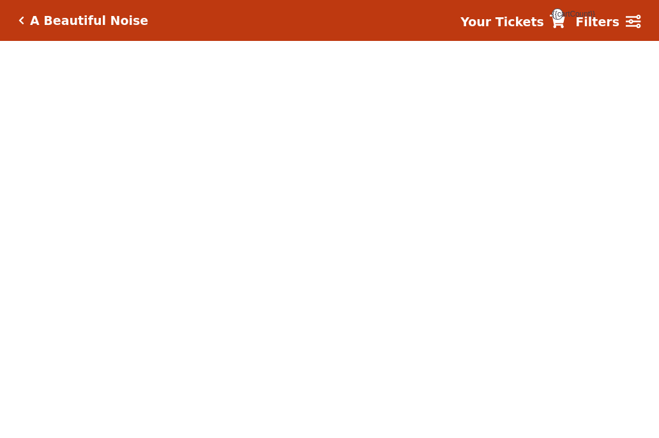 The image size is (659, 438). Describe the element at coordinates (608, 22) in the screenshot. I see `a: Filters` at that location.